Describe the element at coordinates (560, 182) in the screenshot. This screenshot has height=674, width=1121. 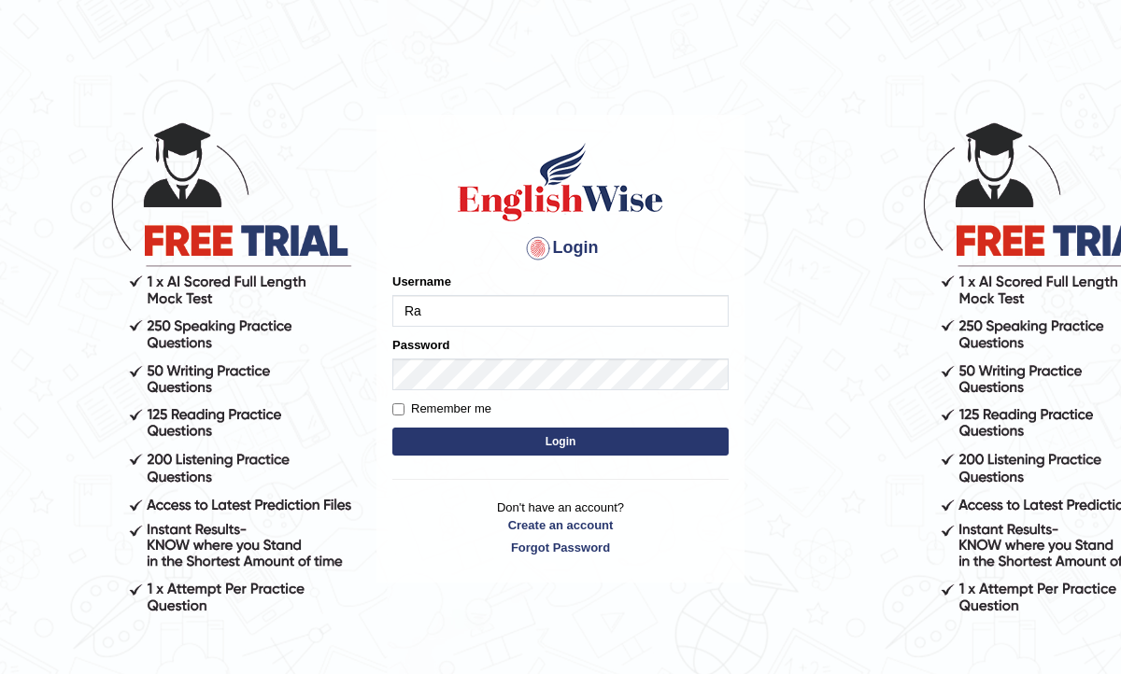
I see `img: Logo of English Wise sign in for intelligent practice with AI` at that location.